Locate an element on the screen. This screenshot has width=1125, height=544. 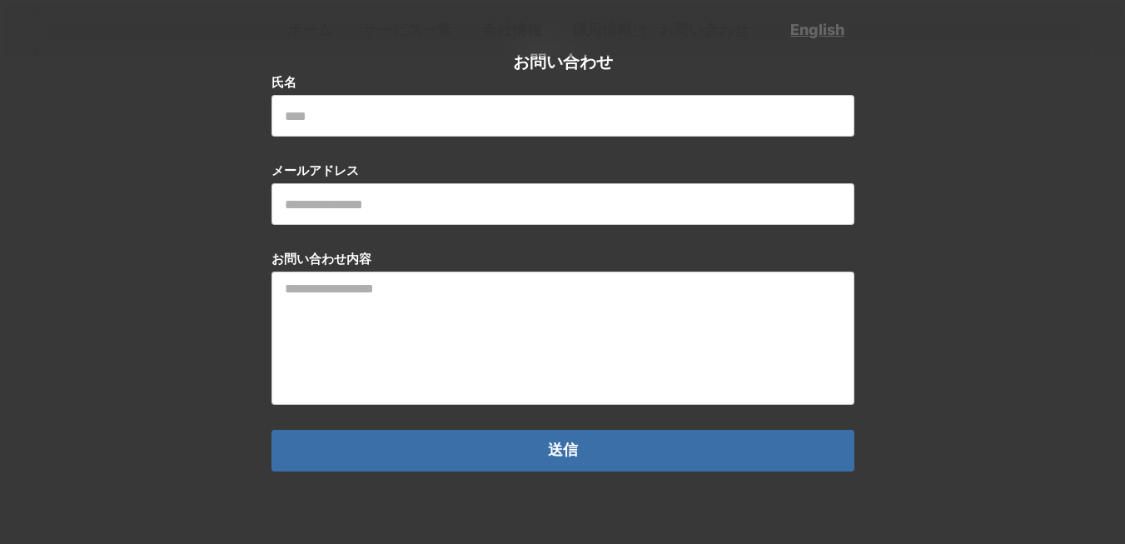
a: 採用情報 is located at coordinates (609, 29).